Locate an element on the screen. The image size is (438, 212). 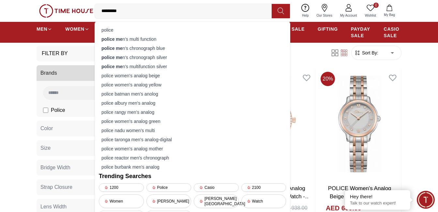
h3: Filter By is located at coordinates (55, 54).